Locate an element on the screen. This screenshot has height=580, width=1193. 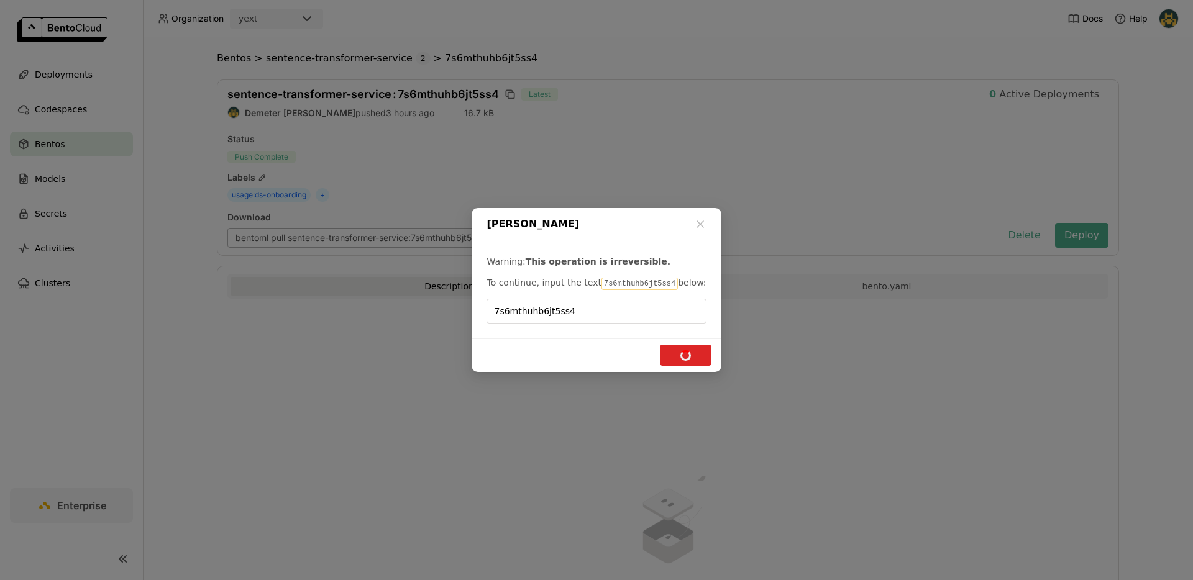
div: dialog is located at coordinates (596, 290).